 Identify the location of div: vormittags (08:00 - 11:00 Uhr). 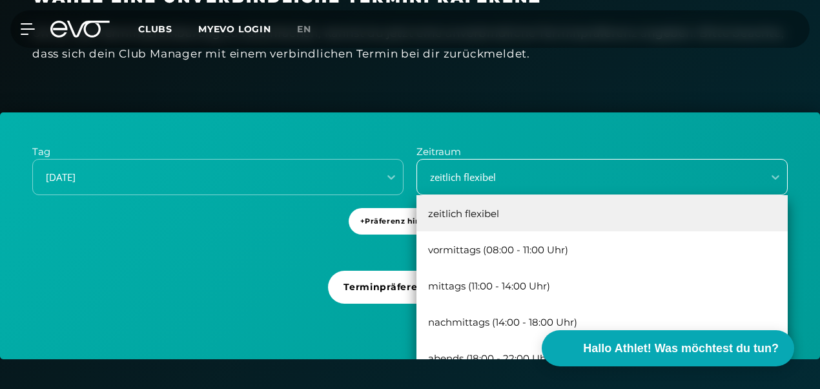
(602, 249).